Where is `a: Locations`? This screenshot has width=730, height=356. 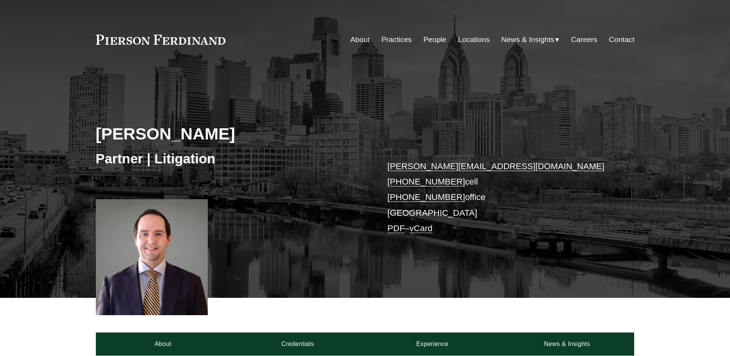
a: Locations is located at coordinates (474, 40).